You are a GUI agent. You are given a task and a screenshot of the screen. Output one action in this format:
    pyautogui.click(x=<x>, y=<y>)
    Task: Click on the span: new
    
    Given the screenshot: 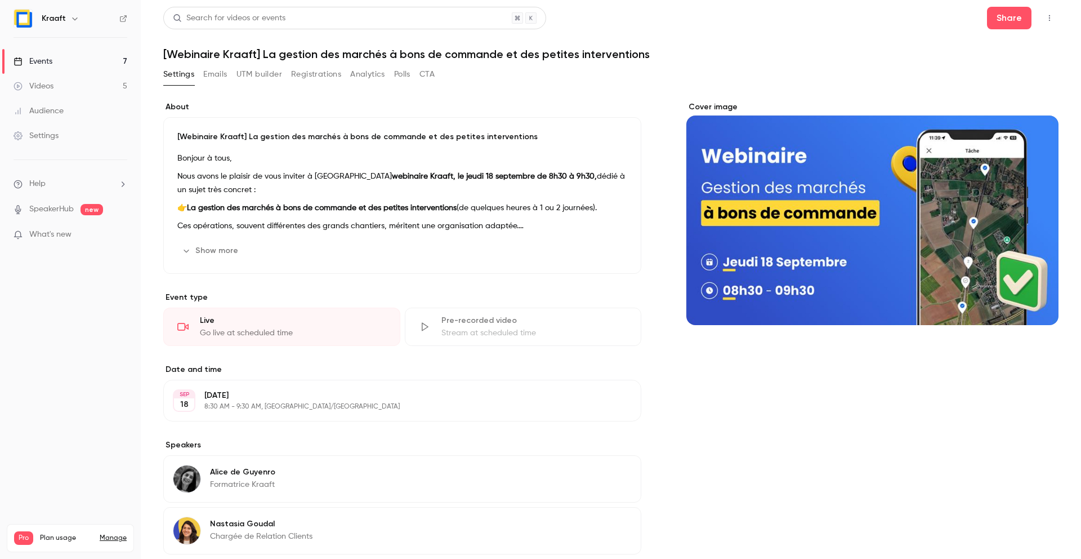 What is the action you would take?
    pyautogui.click(x=92, y=210)
    